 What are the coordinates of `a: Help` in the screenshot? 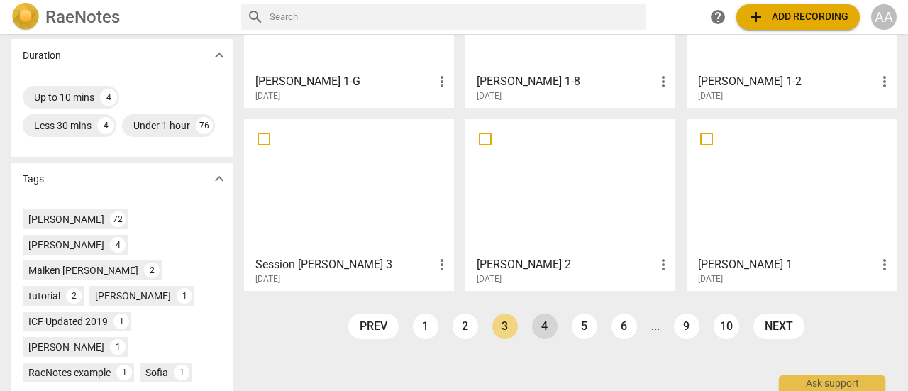 It's located at (718, 17).